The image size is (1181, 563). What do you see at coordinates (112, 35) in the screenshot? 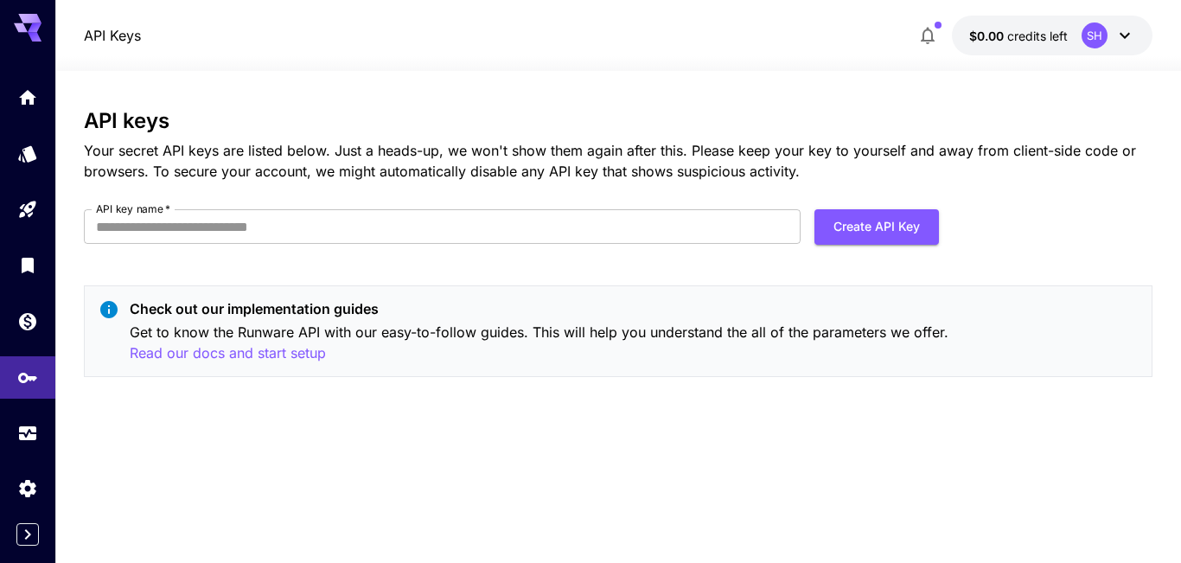
I see `a: API Keys` at bounding box center [112, 35].